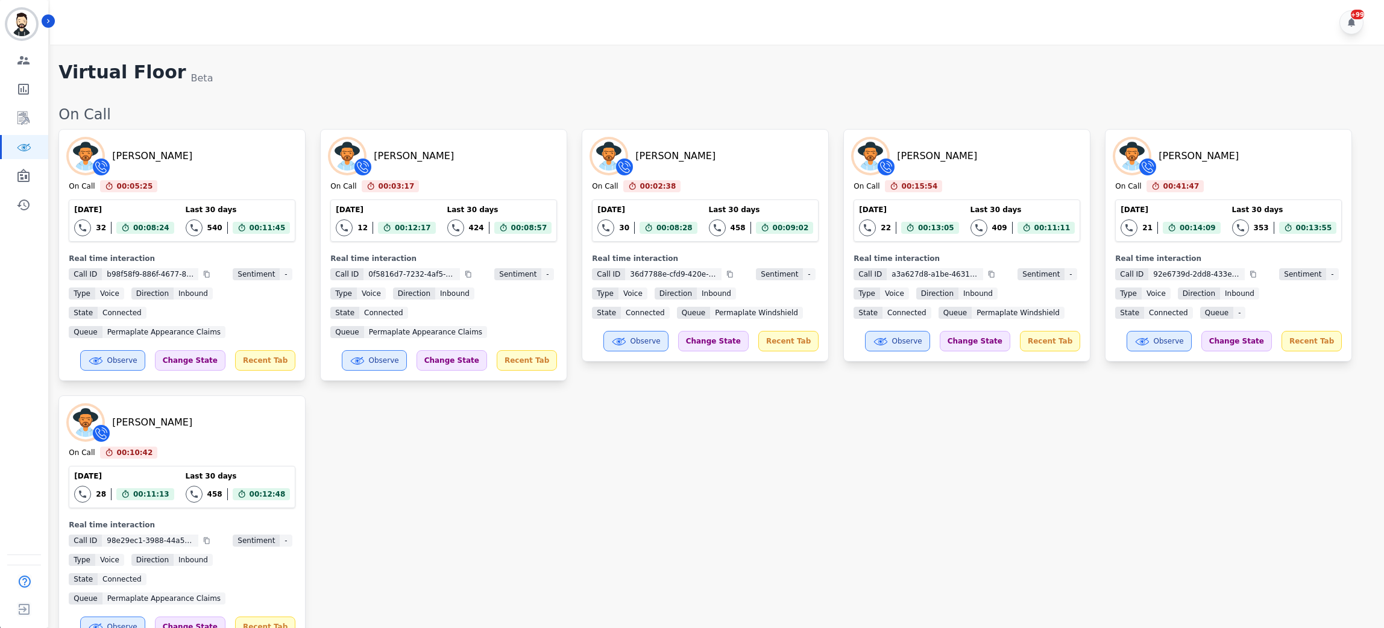 The height and width of the screenshot is (628, 1384). I want to click on span: 00:41:47, so click(1182, 186).